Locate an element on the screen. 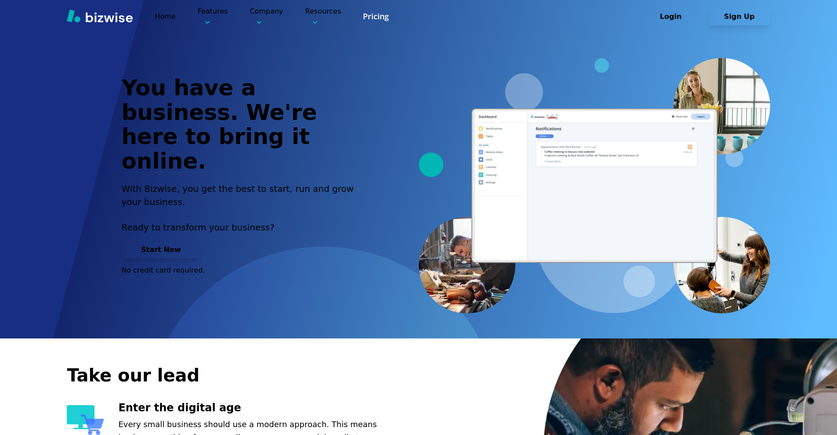 The height and width of the screenshot is (435, 837). a: Sign Up is located at coordinates (739, 16).